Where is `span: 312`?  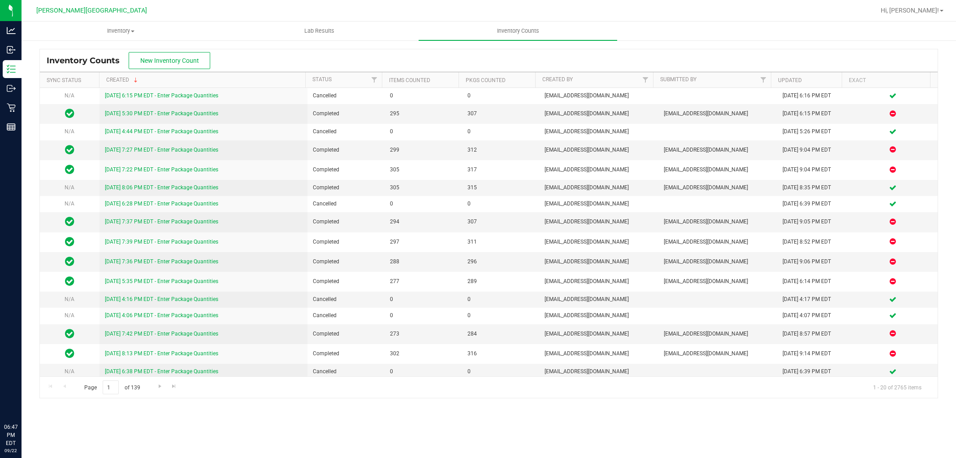
span: 312 is located at coordinates (501, 150).